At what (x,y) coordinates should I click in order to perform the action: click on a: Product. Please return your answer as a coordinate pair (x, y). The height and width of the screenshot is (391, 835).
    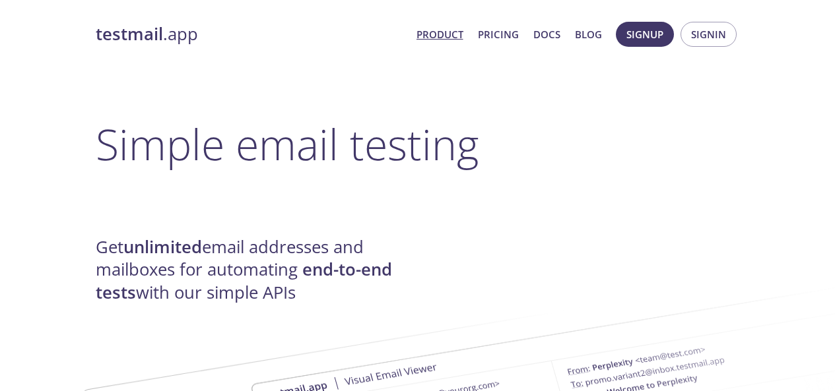
    Looking at the image, I should click on (439, 34).